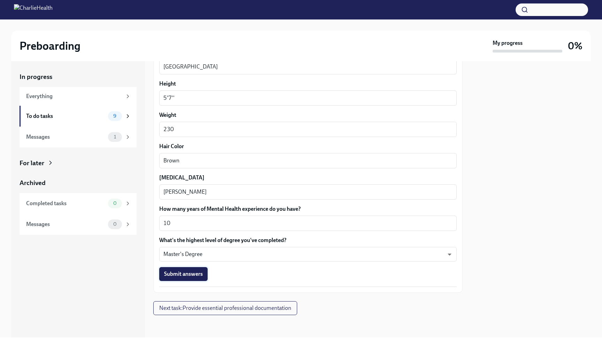 Image resolution: width=602 pixels, height=345 pixels. What do you see at coordinates (78, 163) in the screenshot?
I see `a: For later` at bounding box center [78, 163].